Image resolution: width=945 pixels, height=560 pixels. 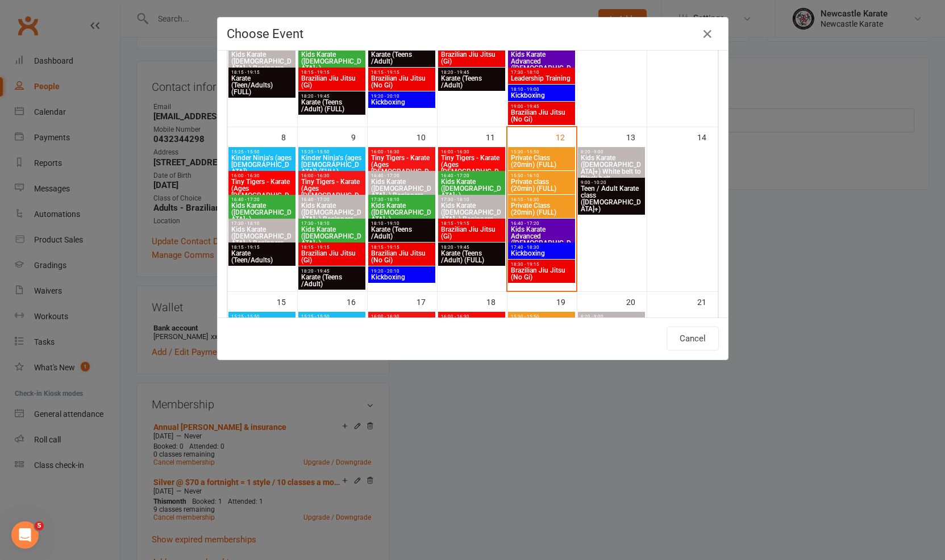 I want to click on div: 13, so click(x=636, y=136).